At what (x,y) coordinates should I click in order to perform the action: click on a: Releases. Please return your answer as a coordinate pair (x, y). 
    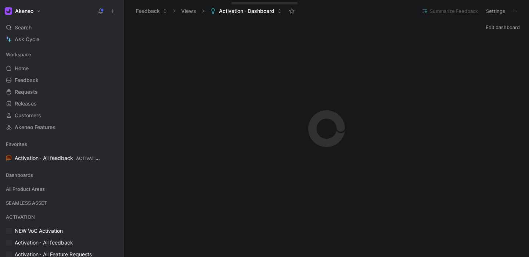
    Looking at the image, I should click on (62, 104).